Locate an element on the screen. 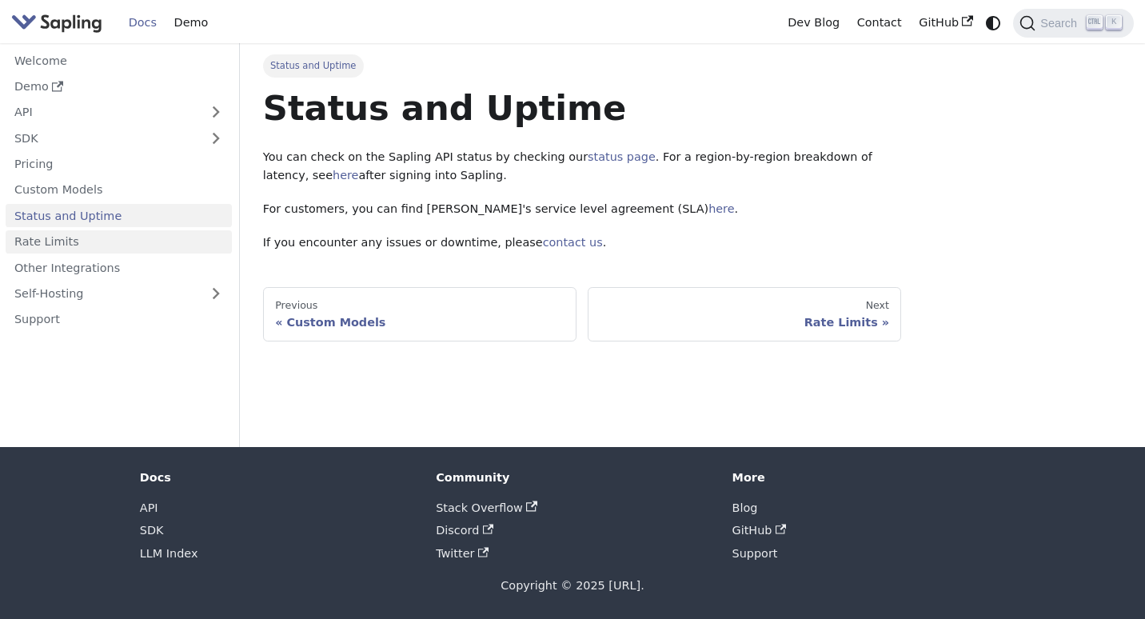 Image resolution: width=1145 pixels, height=619 pixels. div: Rate Limits is located at coordinates (745, 322).